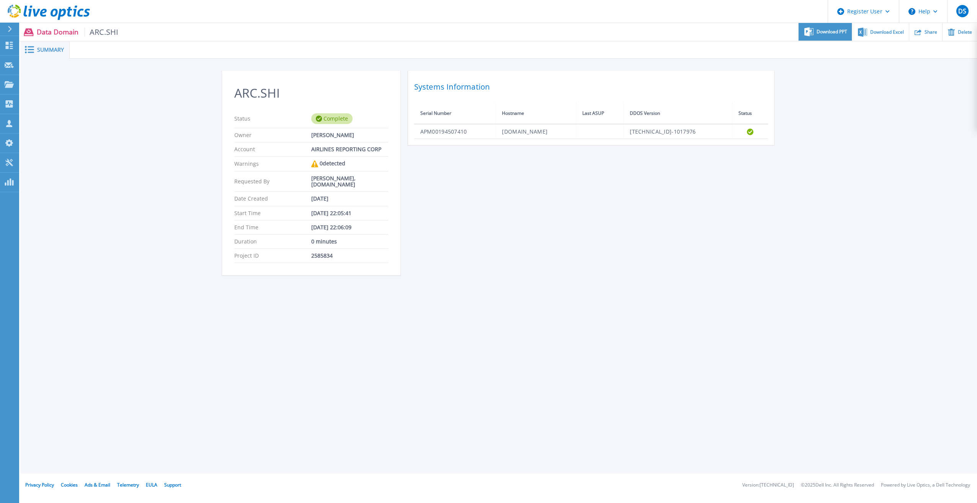 Image resolution: width=977 pixels, height=503 pixels. I want to click on a: Telemetry, so click(128, 485).